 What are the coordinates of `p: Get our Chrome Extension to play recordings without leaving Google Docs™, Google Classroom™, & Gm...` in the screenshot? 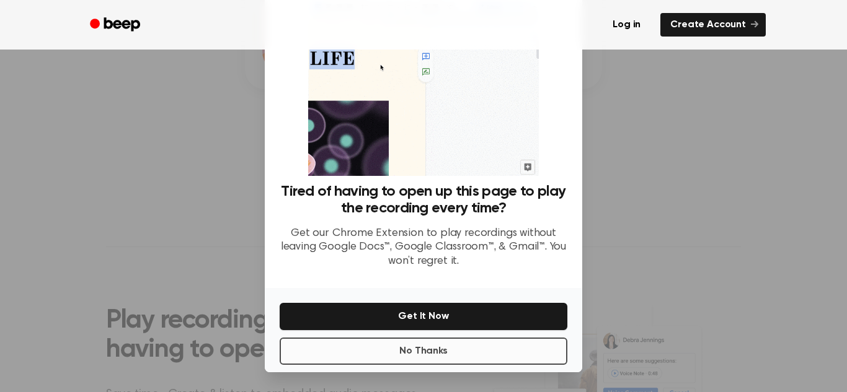 It's located at (423, 248).